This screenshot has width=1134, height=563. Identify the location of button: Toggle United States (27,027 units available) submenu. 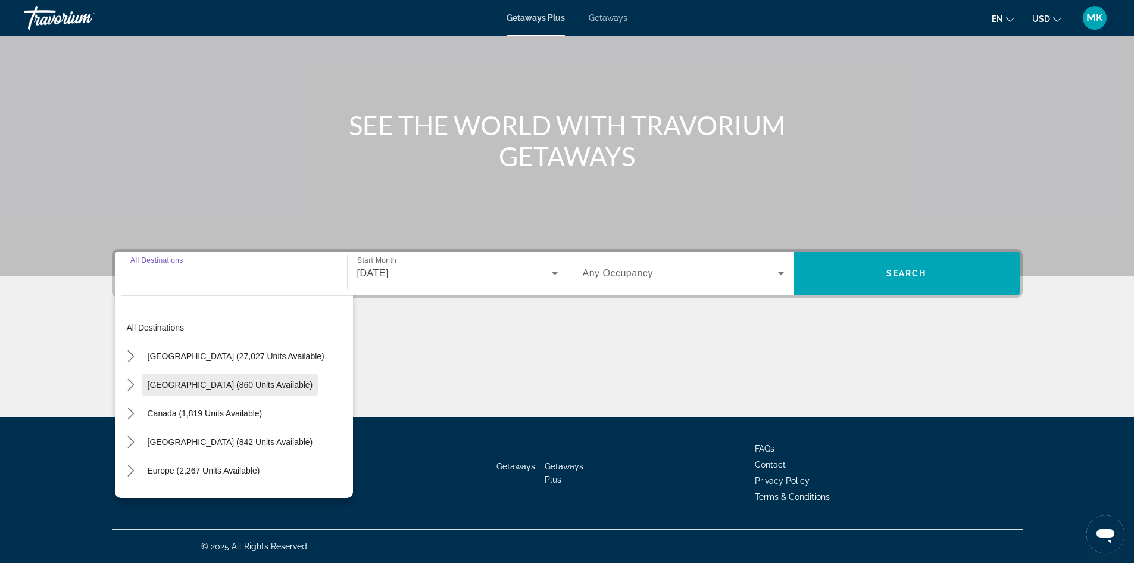
(131, 356).